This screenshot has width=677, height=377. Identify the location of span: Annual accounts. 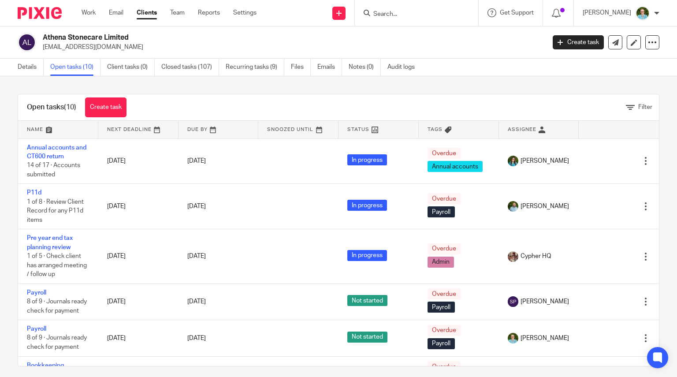
(455, 166).